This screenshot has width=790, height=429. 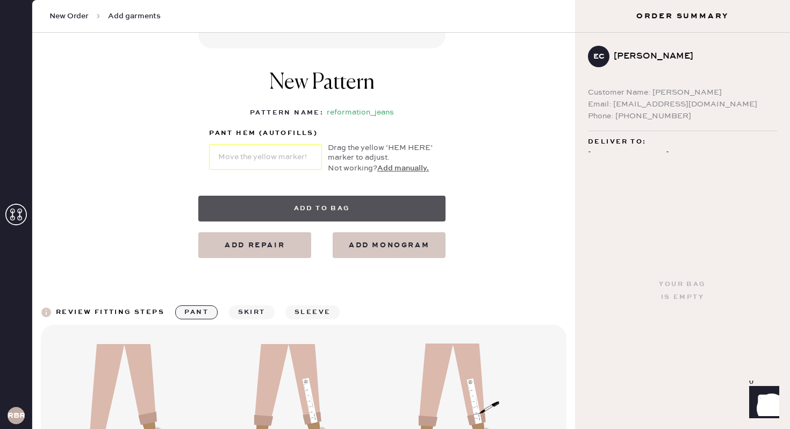 What do you see at coordinates (322, 208) in the screenshot?
I see `button: Add to bag` at bounding box center [322, 208].